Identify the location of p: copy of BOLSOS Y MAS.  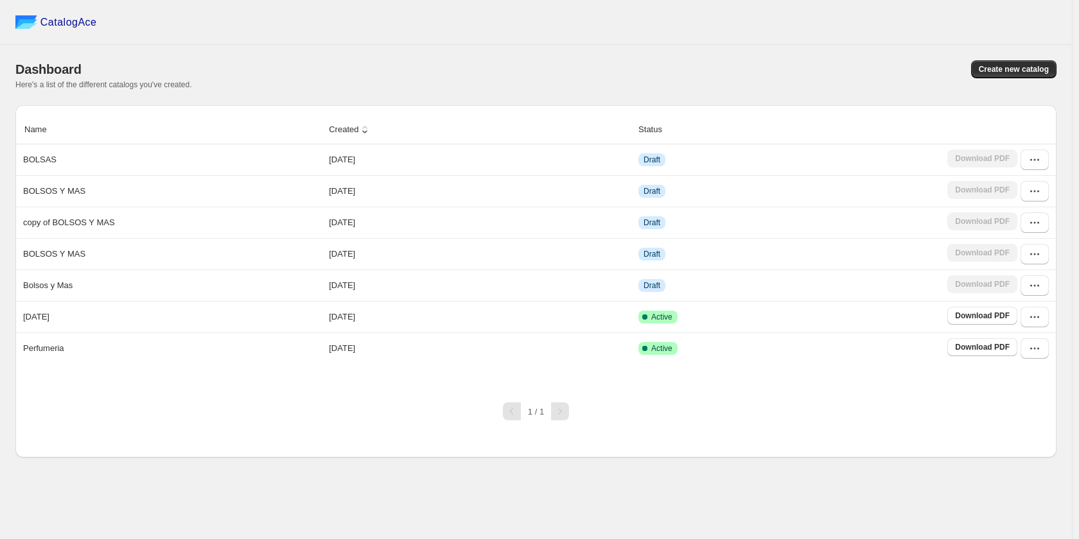
(69, 223).